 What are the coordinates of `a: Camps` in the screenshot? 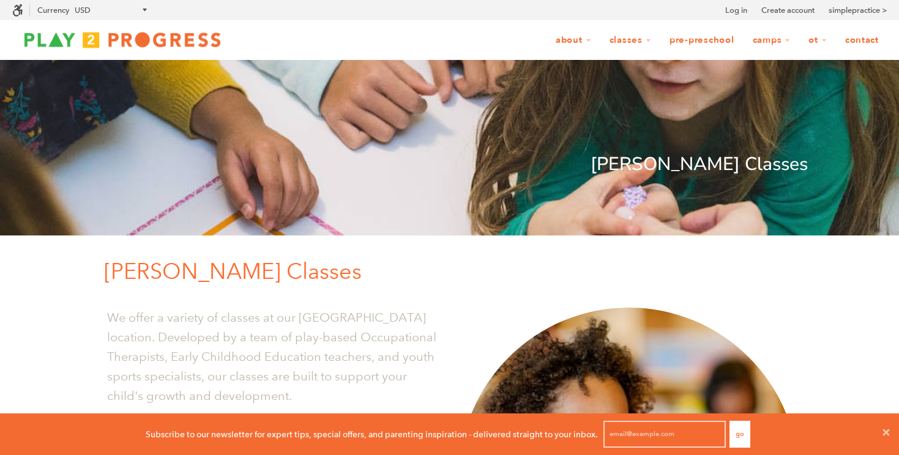 It's located at (771, 40).